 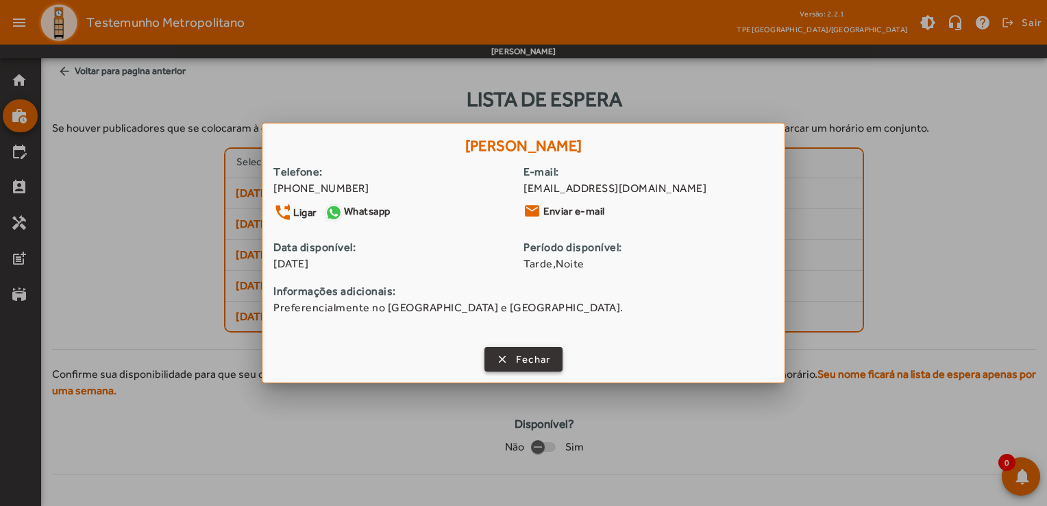 I want to click on mat-icon: phone_forwarded, so click(x=282, y=212).